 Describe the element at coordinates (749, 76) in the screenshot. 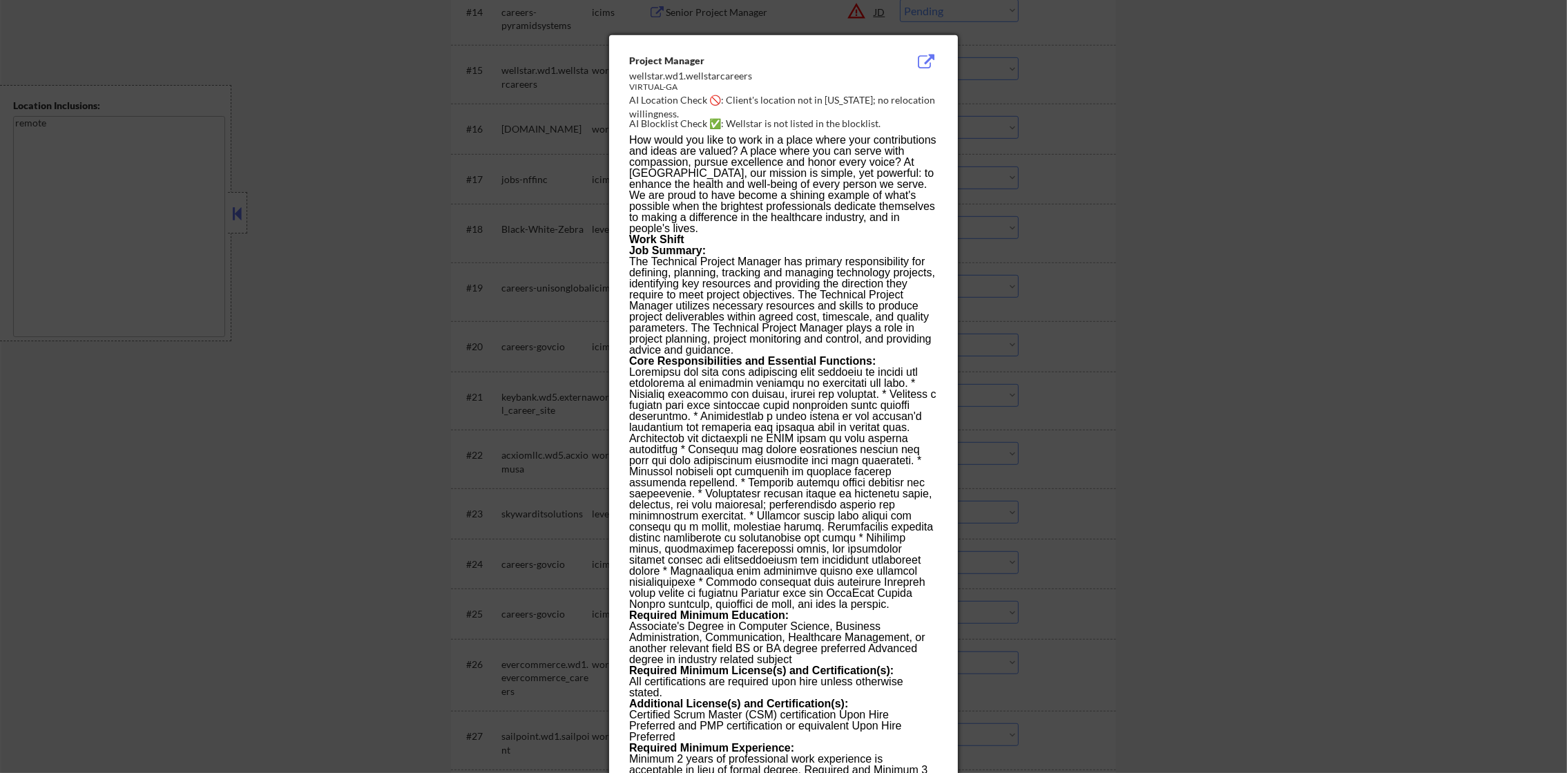

I see `div: wellstar.wd1.wellstarcareers` at that location.